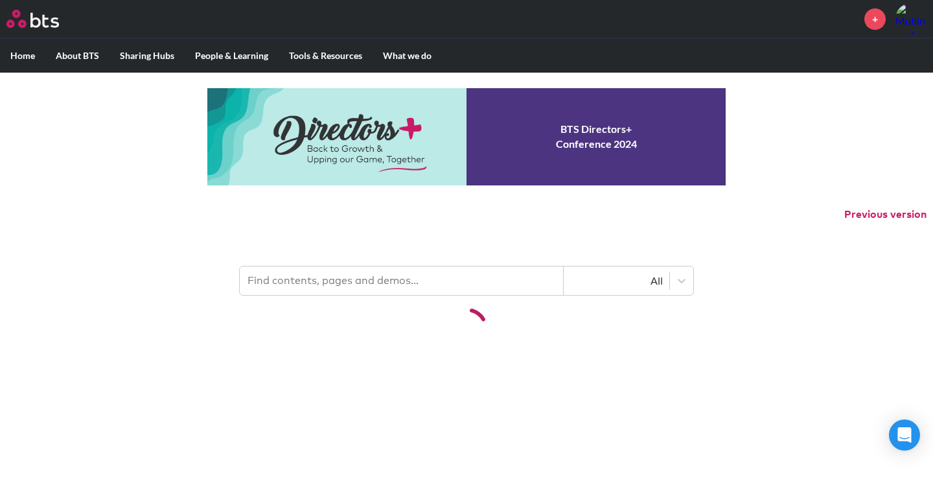 The width and height of the screenshot is (933, 496). I want to click on a: Go home, so click(45, 19).